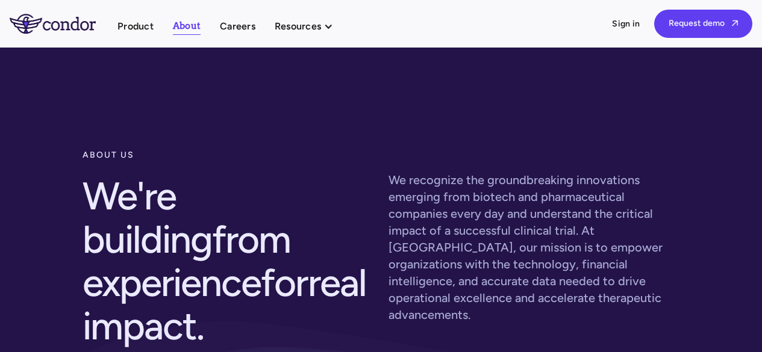 The height and width of the screenshot is (352, 762). What do you see at coordinates (237, 26) in the screenshot?
I see `a: Careers` at bounding box center [237, 26].